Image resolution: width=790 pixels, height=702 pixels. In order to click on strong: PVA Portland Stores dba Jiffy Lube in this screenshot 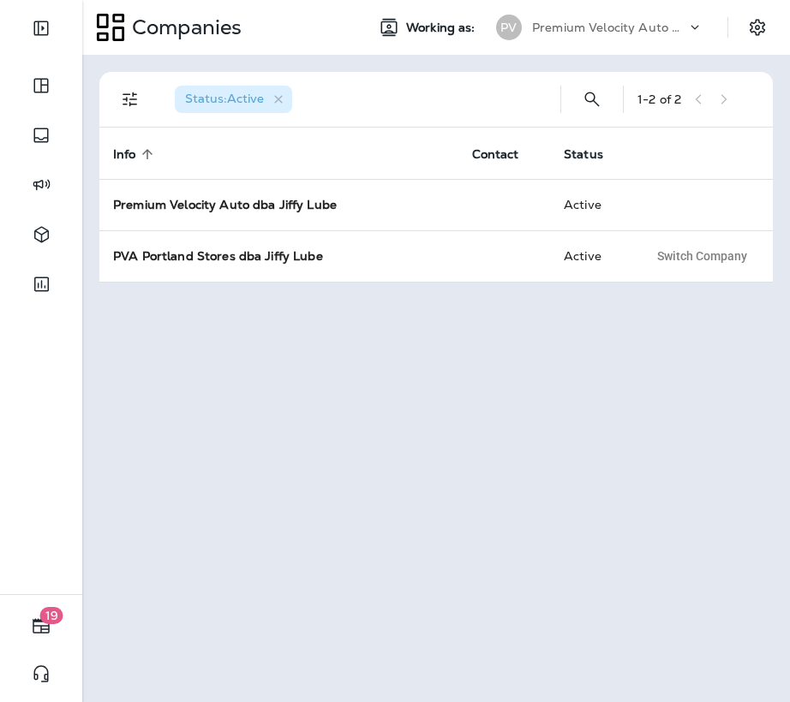, I will do `click(218, 256)`.